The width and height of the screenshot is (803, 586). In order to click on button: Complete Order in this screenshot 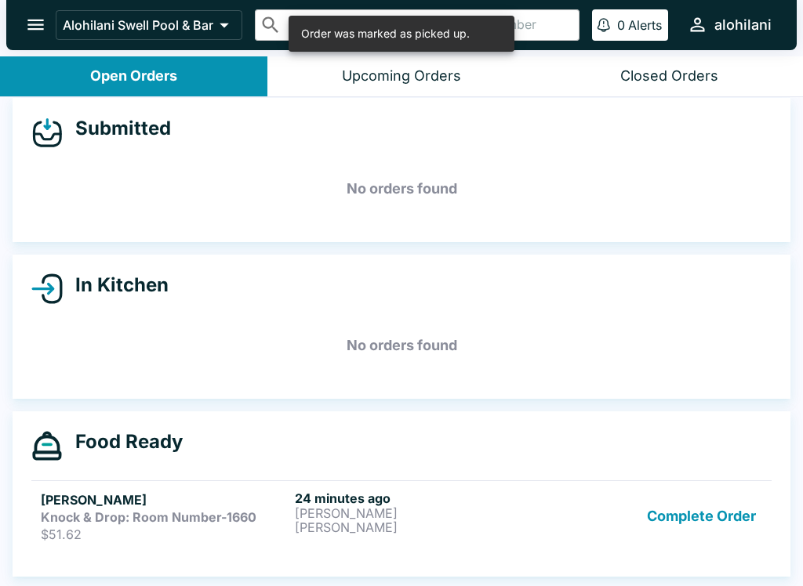, I will do `click(701, 517)`.